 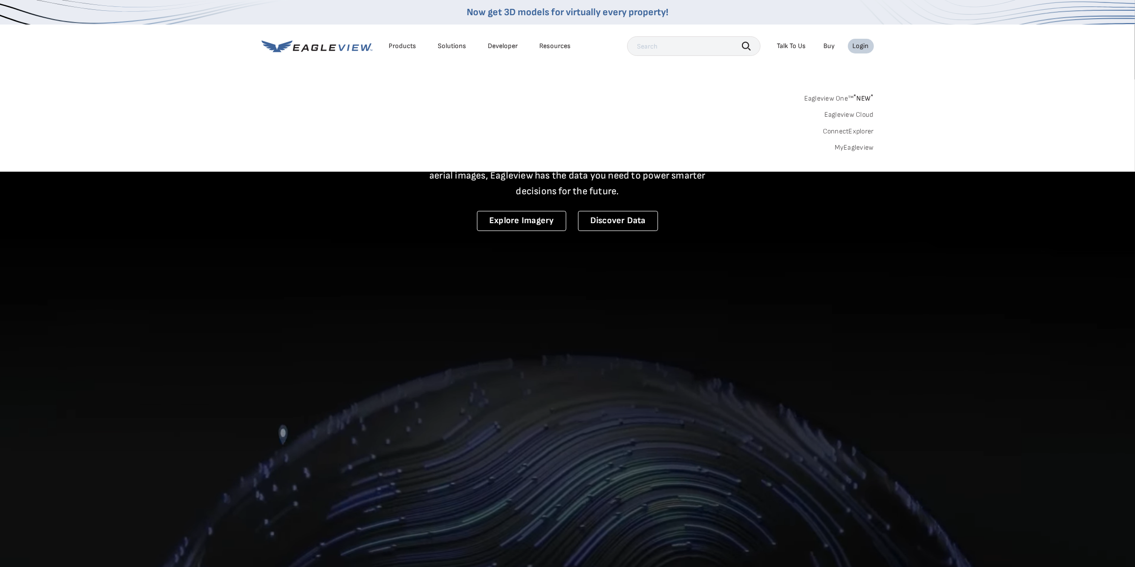 I want to click on div: Products, so click(x=403, y=46).